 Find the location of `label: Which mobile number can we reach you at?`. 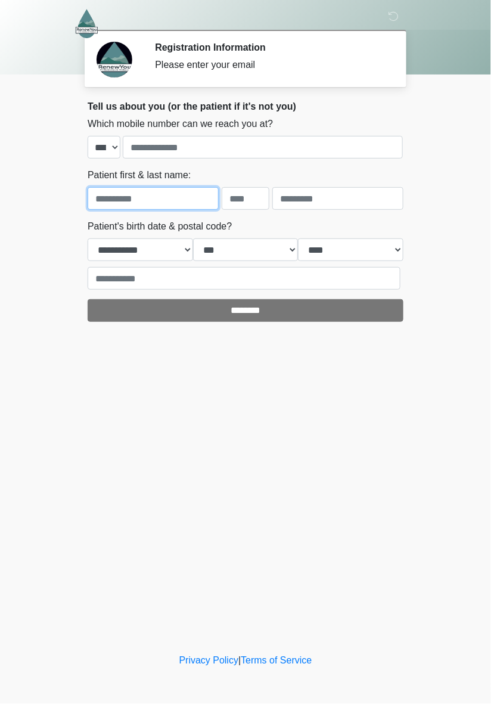

label: Which mobile number can we reach you at? is located at coordinates (180, 124).